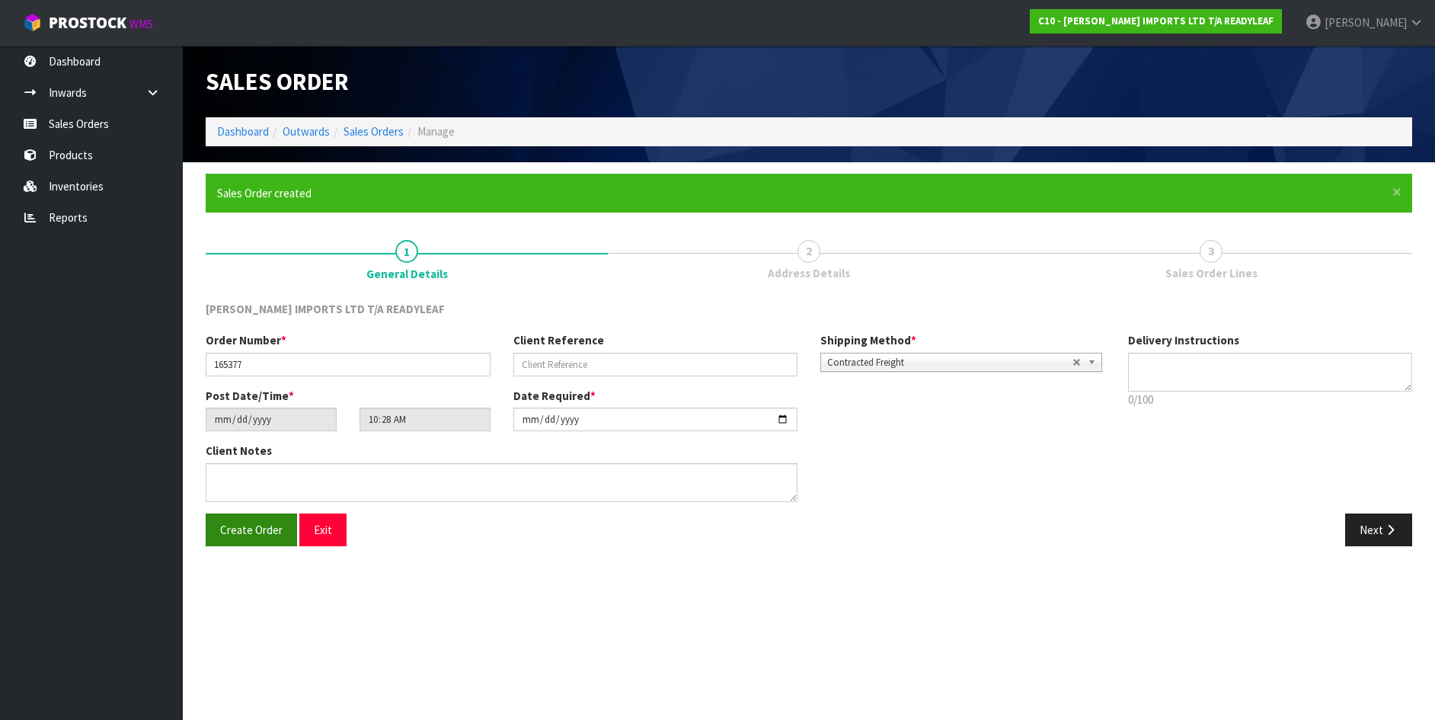 The width and height of the screenshot is (1435, 720). What do you see at coordinates (1211, 251) in the screenshot?
I see `span: 3` at bounding box center [1211, 251].